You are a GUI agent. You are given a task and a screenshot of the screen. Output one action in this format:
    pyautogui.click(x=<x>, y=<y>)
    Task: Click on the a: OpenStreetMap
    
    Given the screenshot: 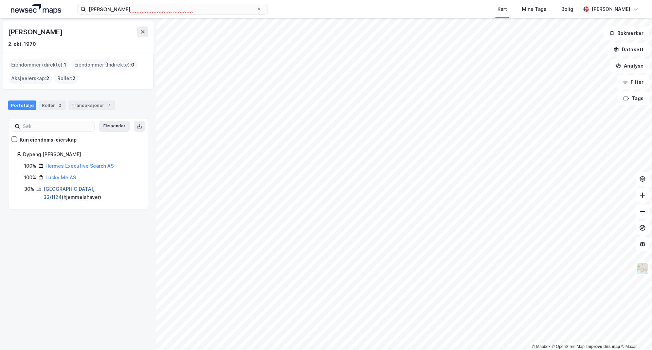 What is the action you would take?
    pyautogui.click(x=568, y=347)
    